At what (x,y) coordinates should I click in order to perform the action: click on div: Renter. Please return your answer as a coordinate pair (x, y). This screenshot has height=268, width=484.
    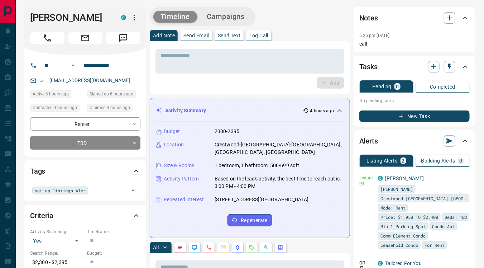
    Looking at the image, I should click on (85, 124).